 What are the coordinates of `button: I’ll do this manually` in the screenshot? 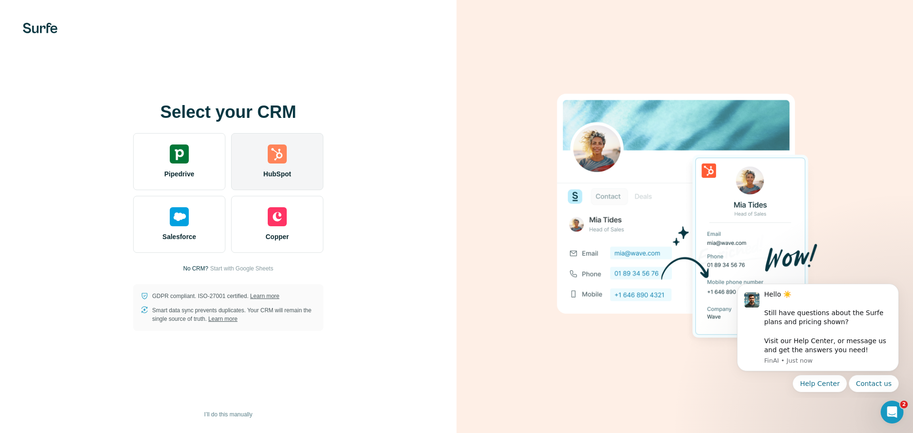 It's located at (228, 415).